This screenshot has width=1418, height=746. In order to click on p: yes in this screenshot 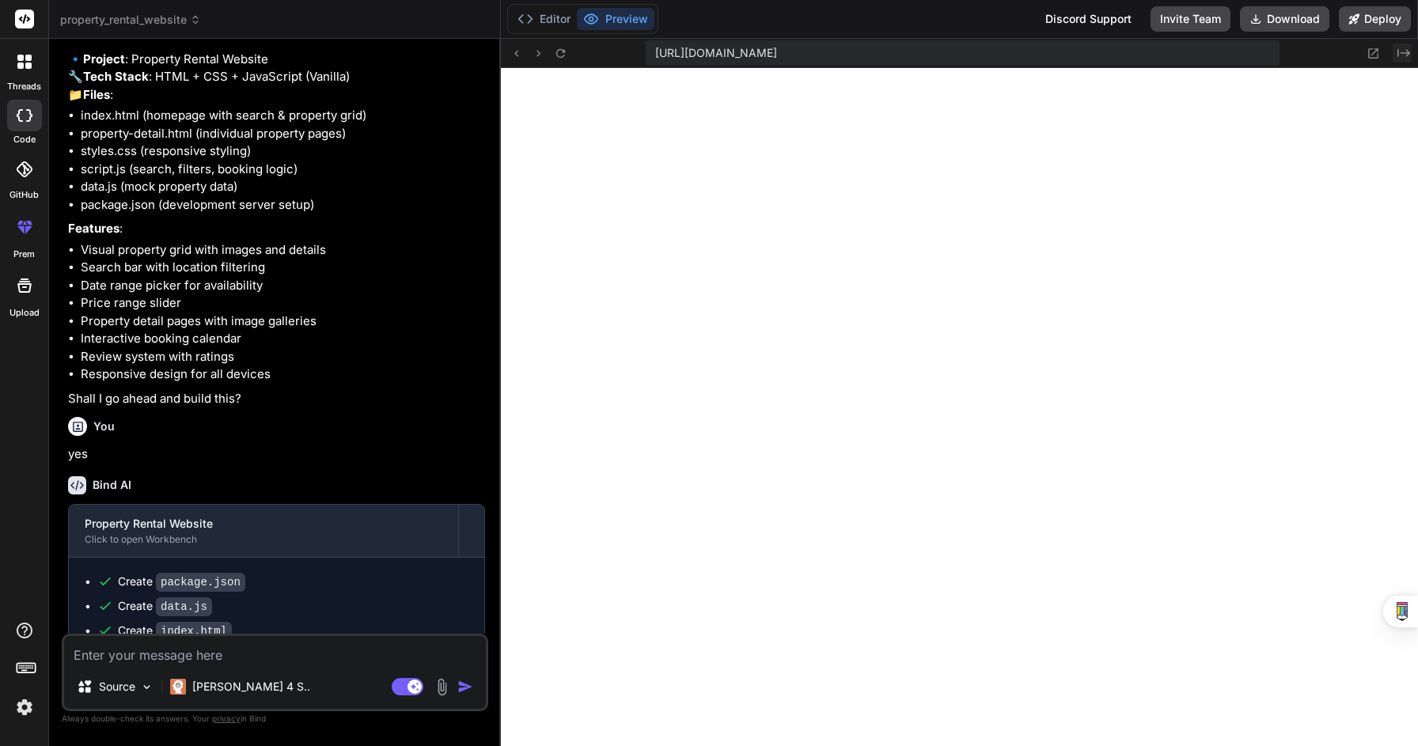, I will do `click(276, 454)`.